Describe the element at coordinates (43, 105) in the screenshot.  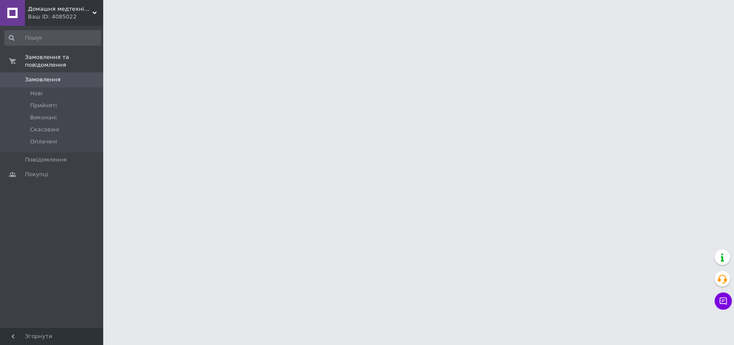
I see `span: Прийняті` at that location.